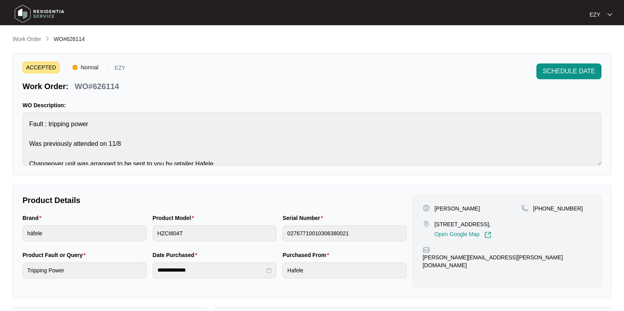 The width and height of the screenshot is (624, 311). Describe the element at coordinates (175, 218) in the screenshot. I see `label: Product Model` at that location.